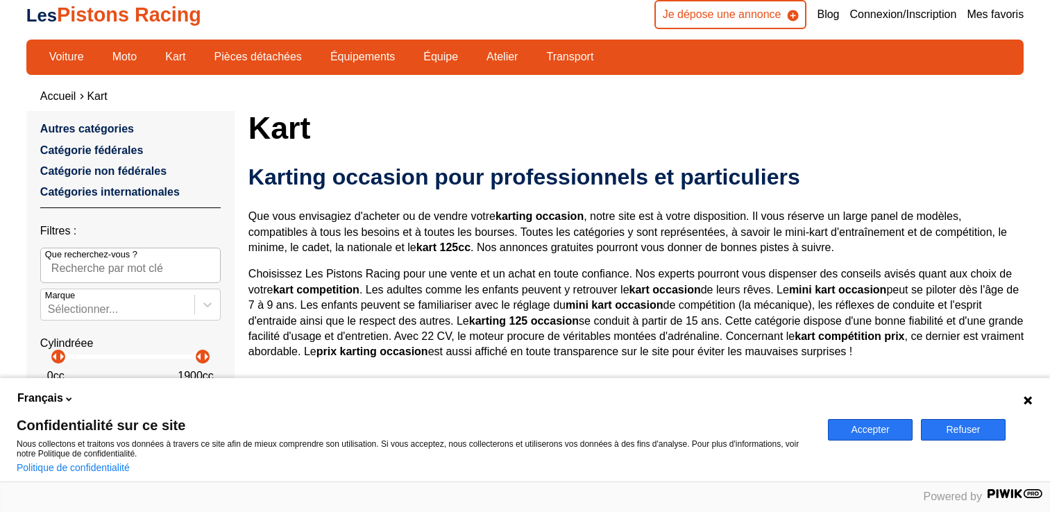 This screenshot has height=512, width=1050. Describe the element at coordinates (125, 57) in the screenshot. I see `a: Moto` at that location.